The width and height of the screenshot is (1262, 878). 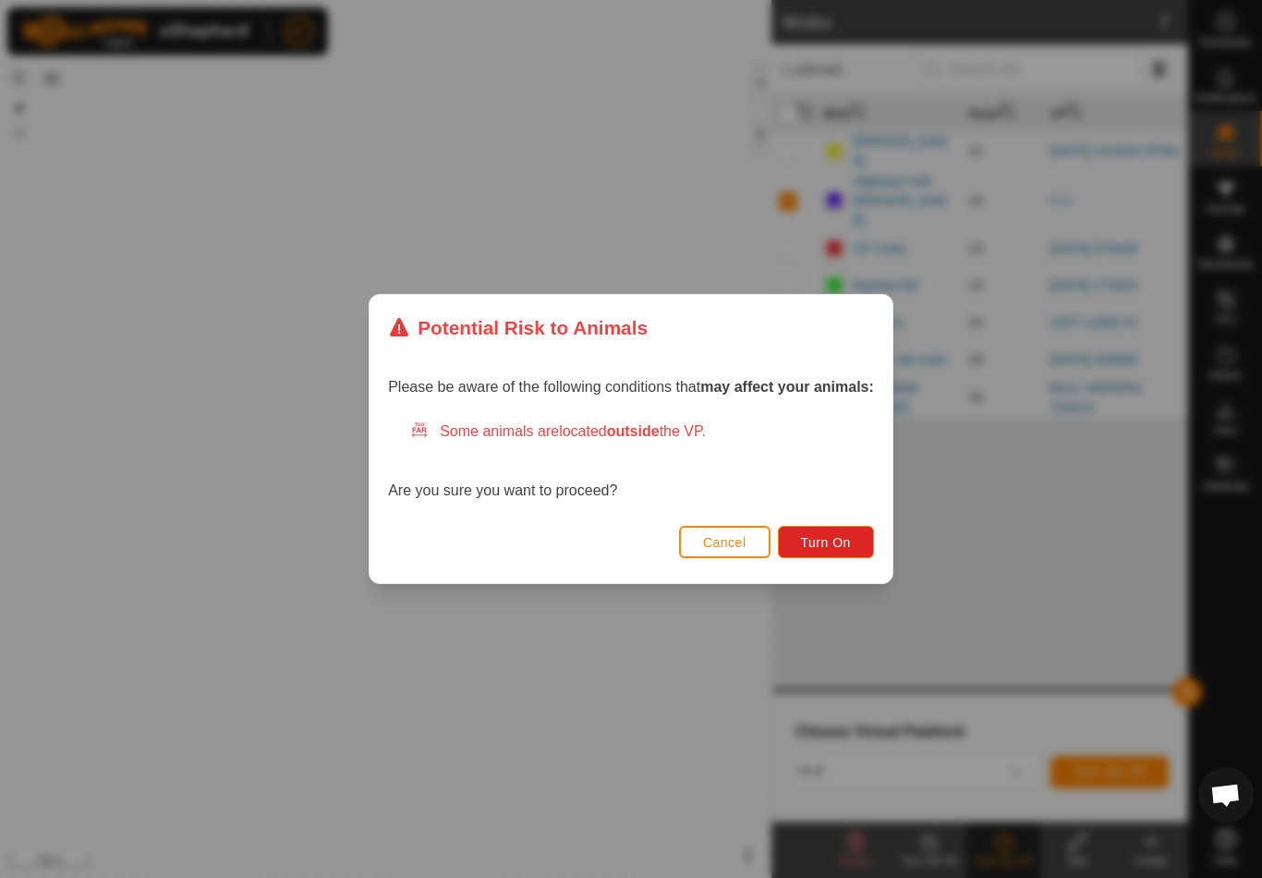 I want to click on div: Some animals are, so click(x=642, y=431).